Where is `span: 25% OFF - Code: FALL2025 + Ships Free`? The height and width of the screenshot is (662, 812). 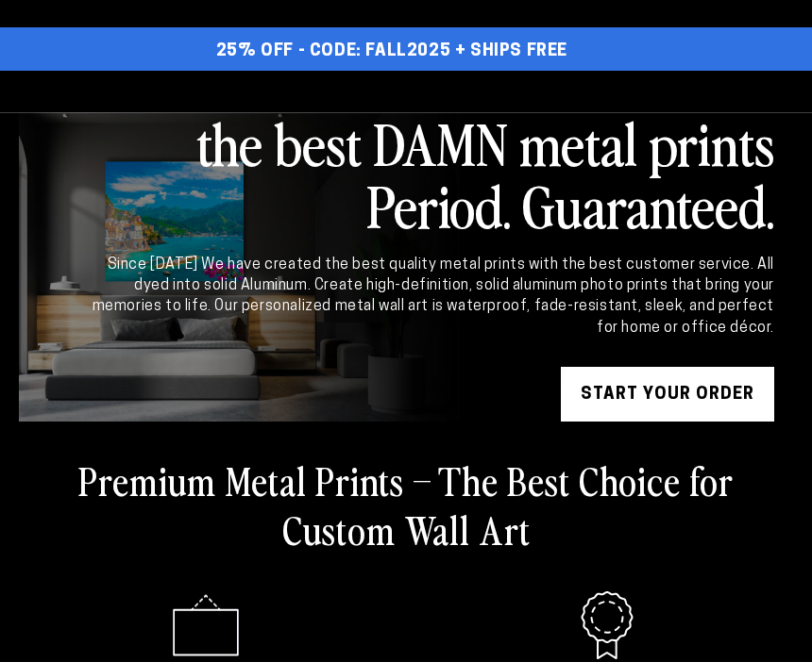
span: 25% OFF - Code: FALL2025 + Ships Free is located at coordinates (392, 52).